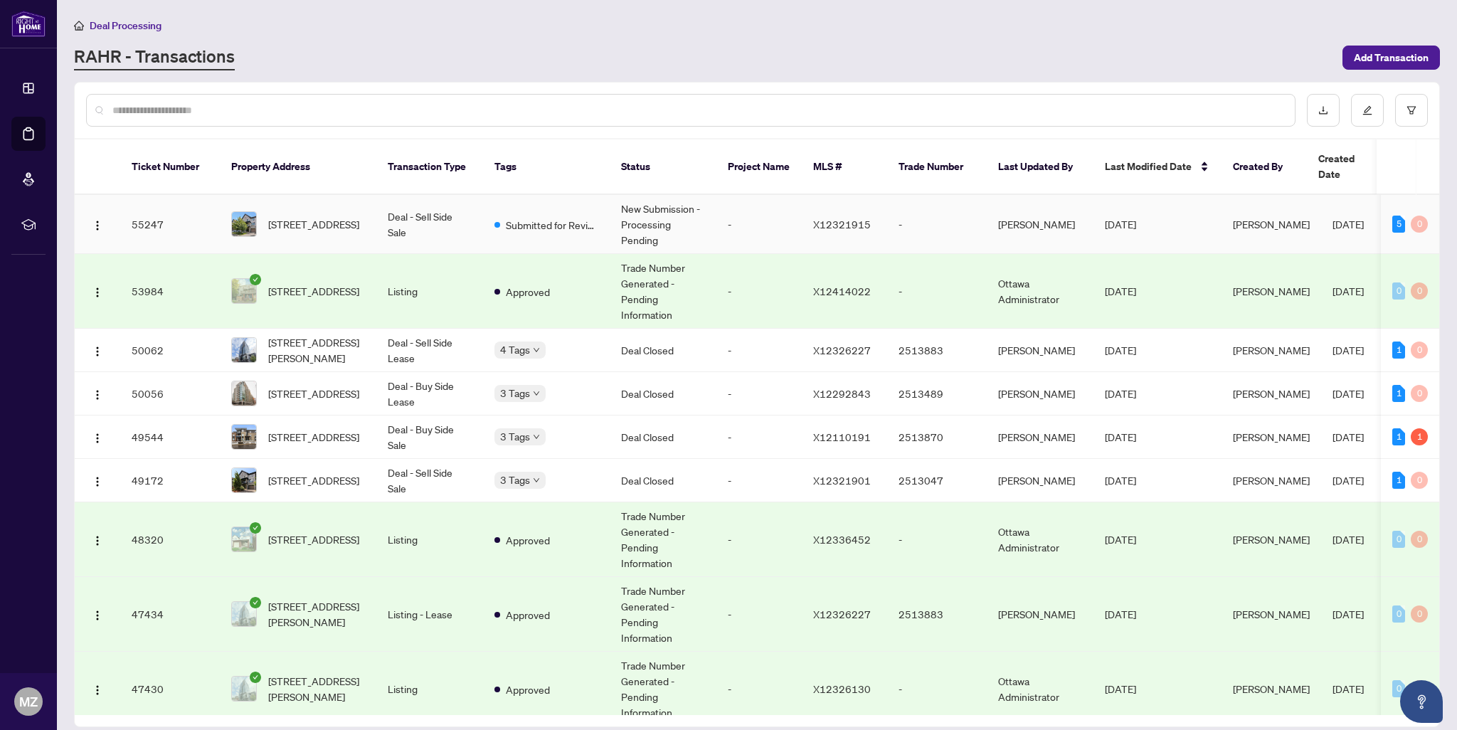 Image resolution: width=1457 pixels, height=730 pixels. Describe the element at coordinates (1323, 110) in the screenshot. I see `span: download` at that location.